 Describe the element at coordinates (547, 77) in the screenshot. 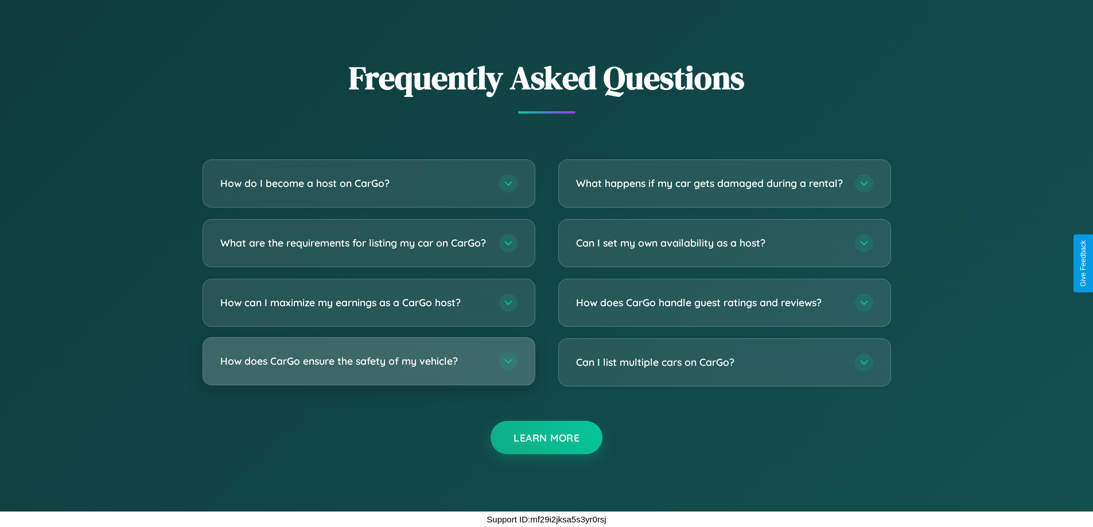

I see `h2: Frequently Asked Questions` at that location.